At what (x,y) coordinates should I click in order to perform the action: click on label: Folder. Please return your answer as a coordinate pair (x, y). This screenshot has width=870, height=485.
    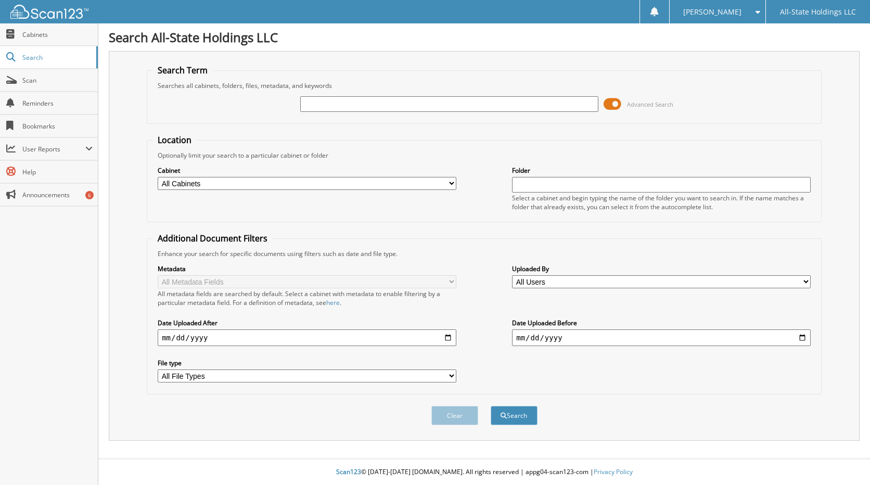
    Looking at the image, I should click on (661, 170).